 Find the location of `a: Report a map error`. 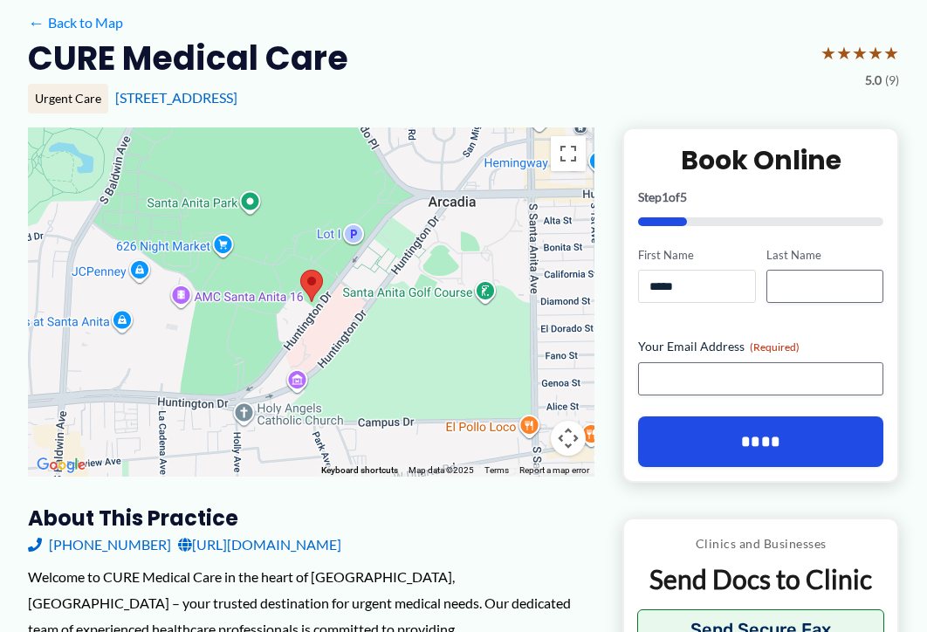

a: Report a map error is located at coordinates (554, 470).